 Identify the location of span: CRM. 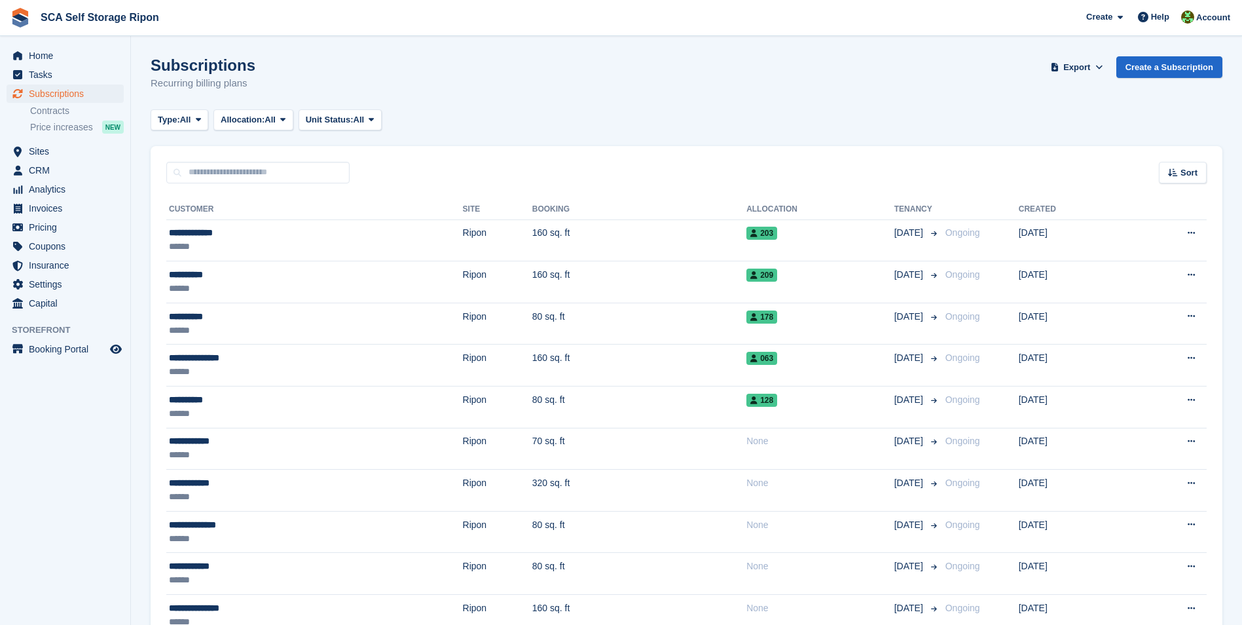
(68, 170).